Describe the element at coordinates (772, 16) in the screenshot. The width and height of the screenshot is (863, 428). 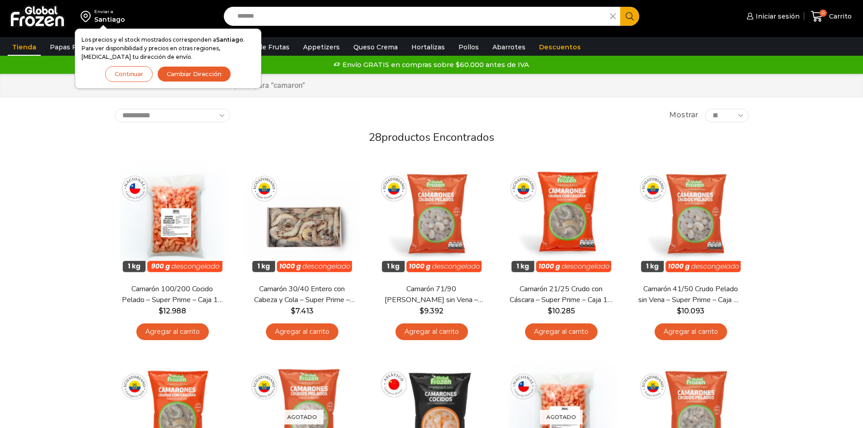
I see `a: Iniciar sesión` at that location.